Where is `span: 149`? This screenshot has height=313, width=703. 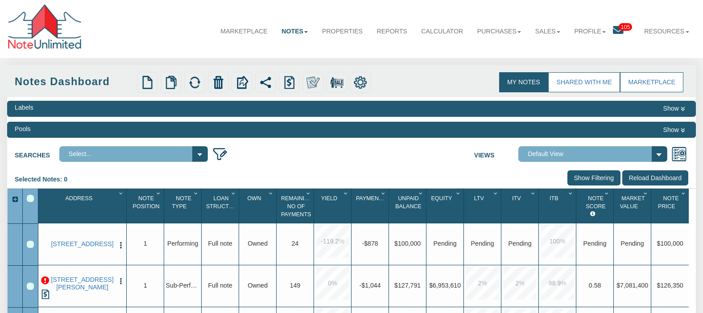 span: 149 is located at coordinates (295, 285).